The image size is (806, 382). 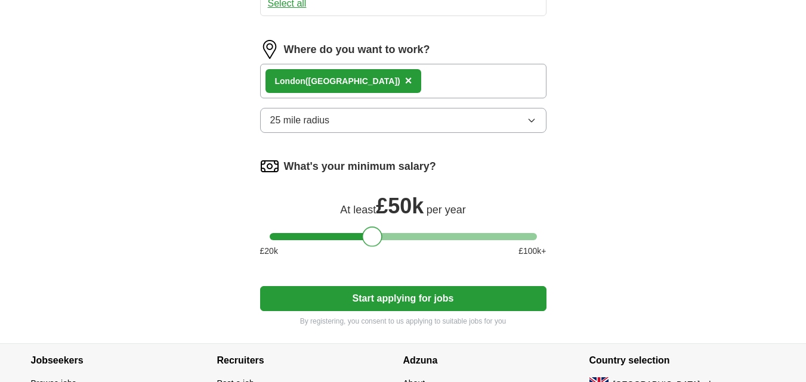 I want to click on span: £ 50k, so click(x=400, y=206).